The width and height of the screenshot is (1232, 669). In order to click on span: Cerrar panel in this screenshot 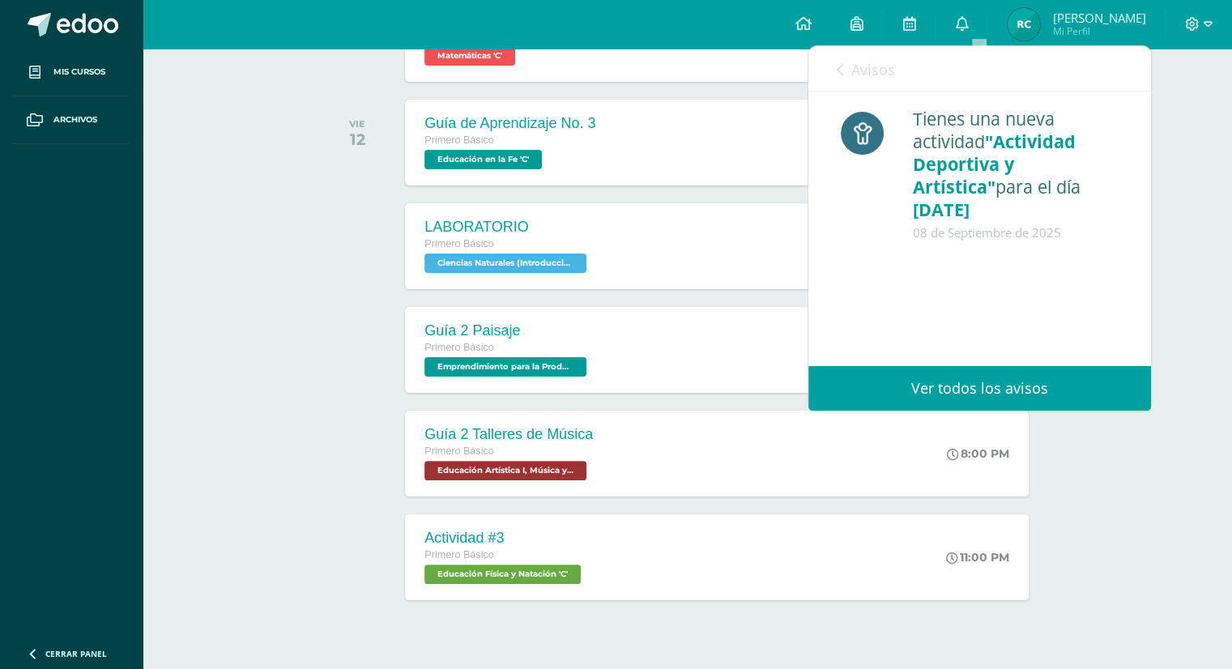, I will do `click(76, 654)`.